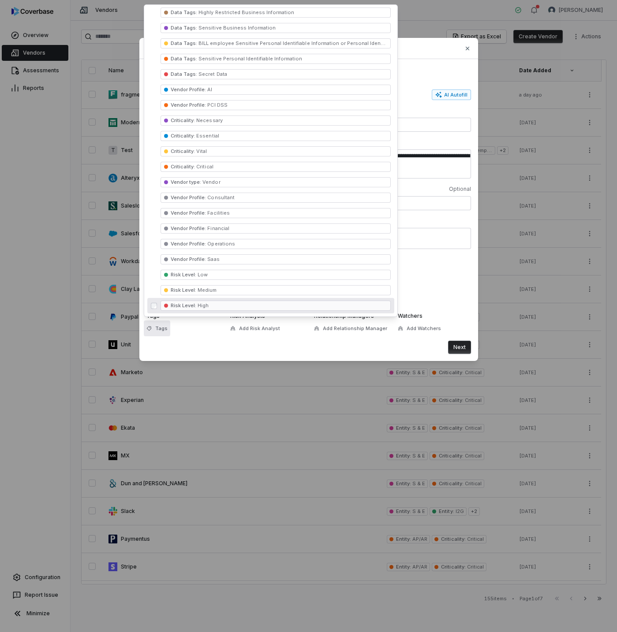  What do you see at coordinates (201, 151) in the screenshot?
I see `span: Vital` at bounding box center [201, 151].